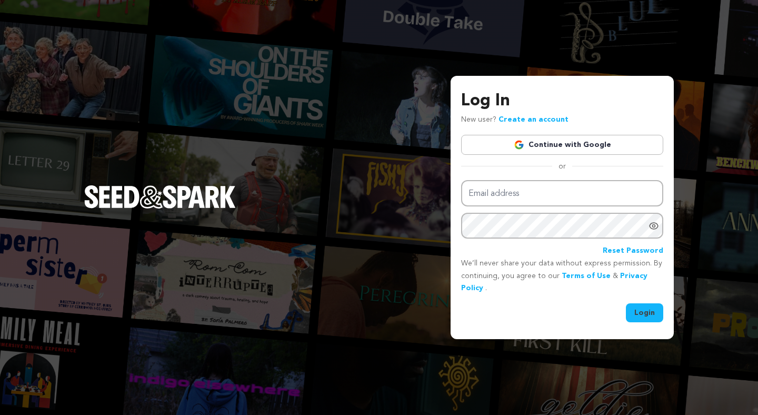 The height and width of the screenshot is (415, 758). I want to click on a: Seed&Spark Homepage, so click(160, 207).